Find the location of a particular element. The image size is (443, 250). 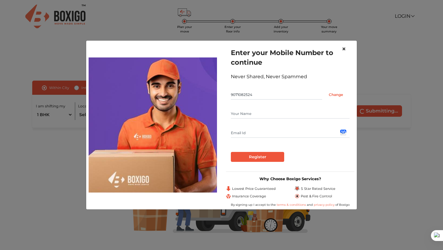

div: Never Shared, Never Spammed is located at coordinates (290, 77).